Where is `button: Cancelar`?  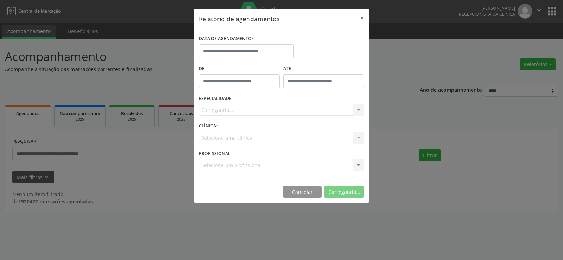
button: Cancelar is located at coordinates (302, 192).